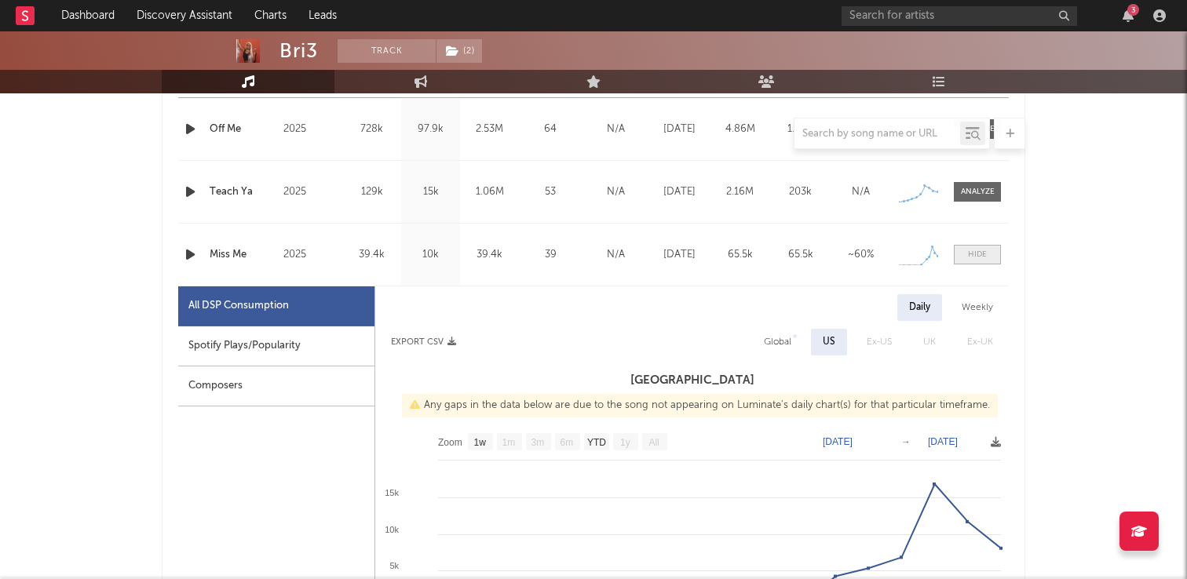 The height and width of the screenshot is (579, 1187). I want to click on text: YTD, so click(596, 443).